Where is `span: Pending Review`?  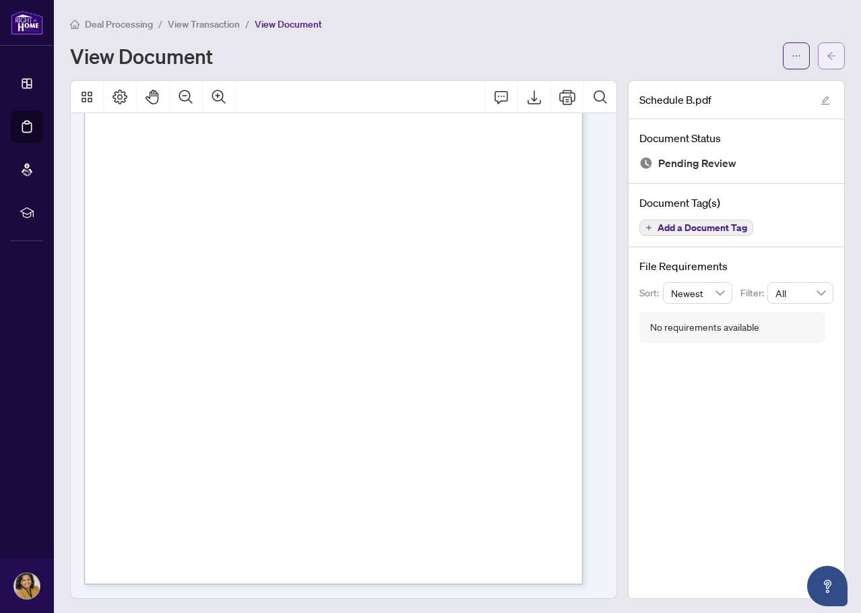 span: Pending Review is located at coordinates (697, 163).